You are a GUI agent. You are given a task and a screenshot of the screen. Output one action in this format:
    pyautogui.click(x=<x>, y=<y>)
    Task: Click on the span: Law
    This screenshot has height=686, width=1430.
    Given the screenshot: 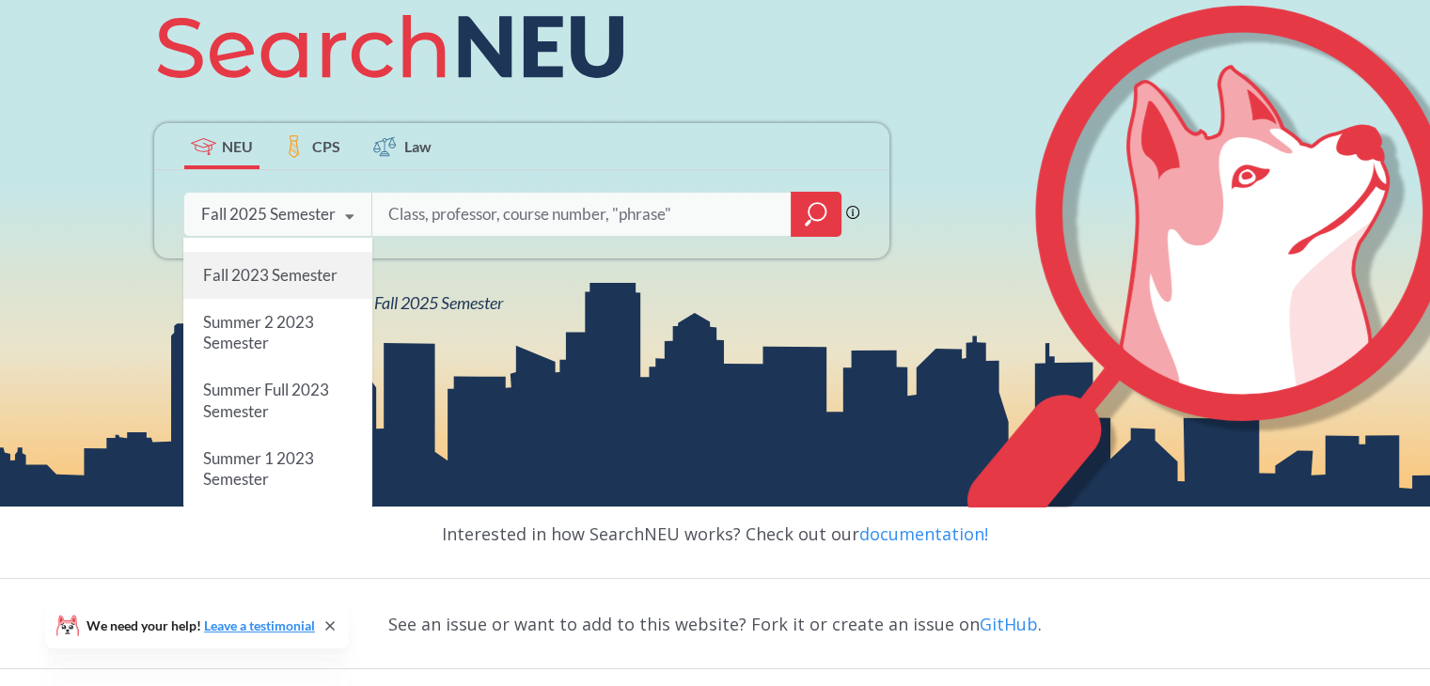 What is the action you would take?
    pyautogui.click(x=417, y=146)
    